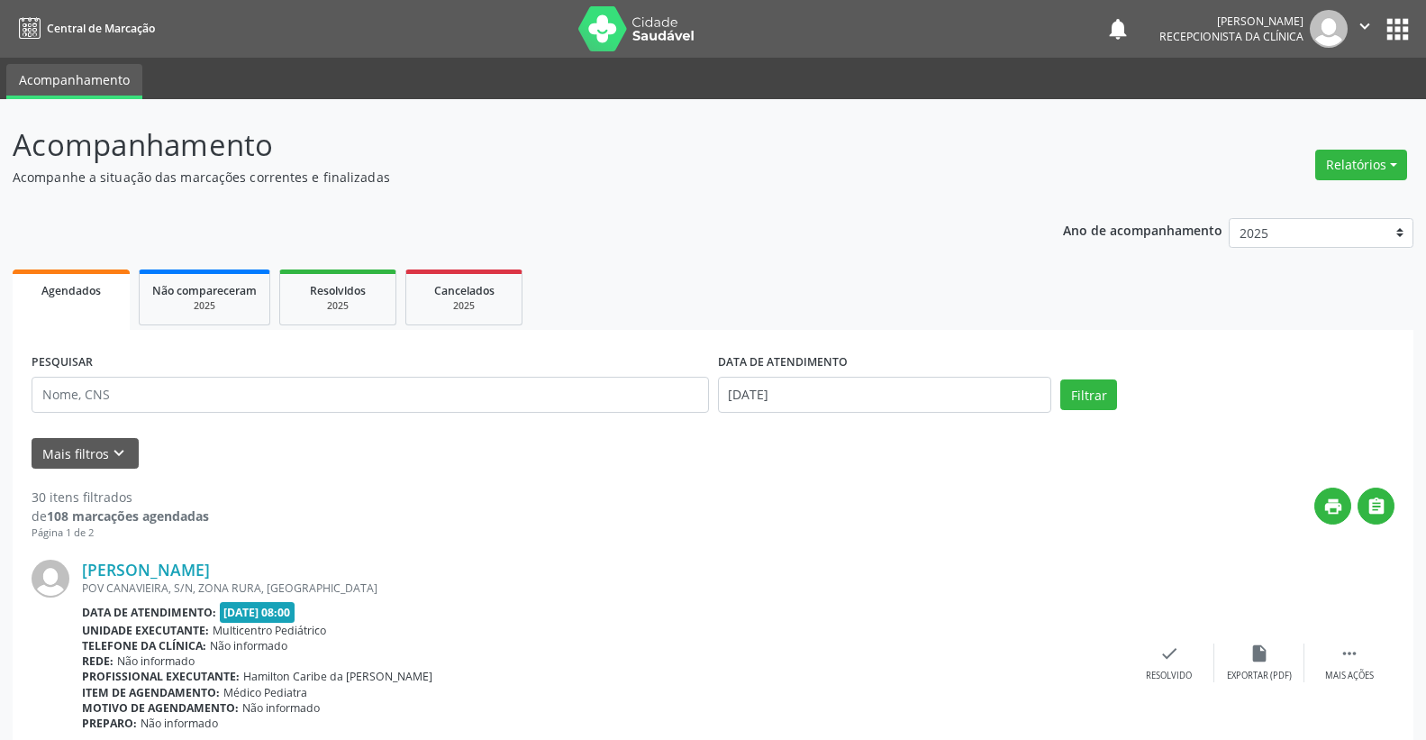  I want to click on b: Profissional executante:, so click(160, 676).